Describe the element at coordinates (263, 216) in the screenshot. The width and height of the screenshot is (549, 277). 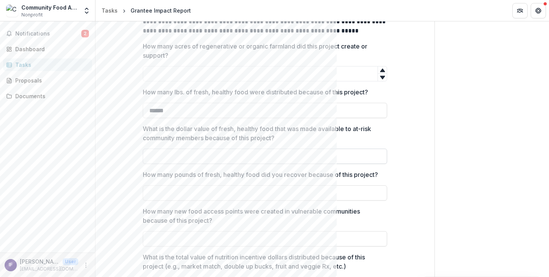
I see `p: How many new food access points were created in vulnerable communities because of this project?` at that location.